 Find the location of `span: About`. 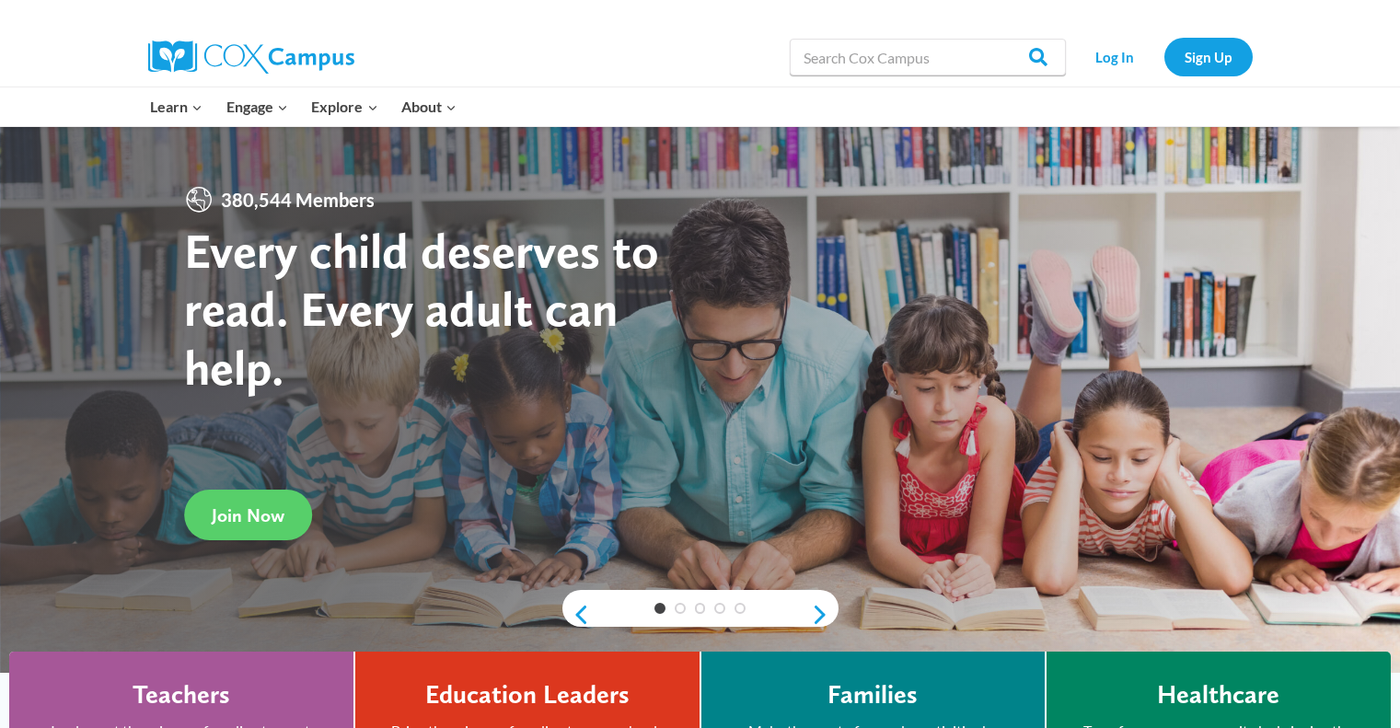

span: About is located at coordinates (429, 107).